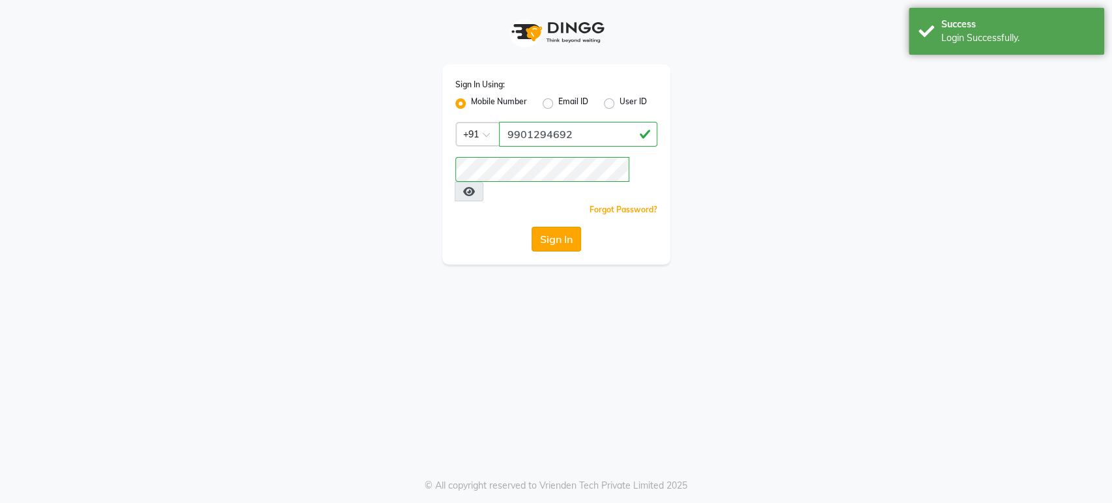  What do you see at coordinates (1017, 38) in the screenshot?
I see `div: Login Successfully.` at bounding box center [1017, 38].